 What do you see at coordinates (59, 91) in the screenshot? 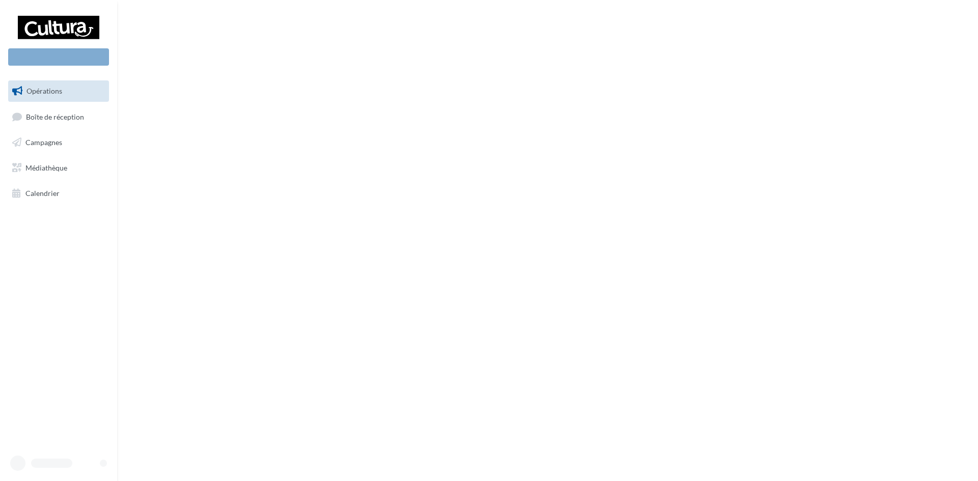
I see `a: Opérations` at bounding box center [59, 91].